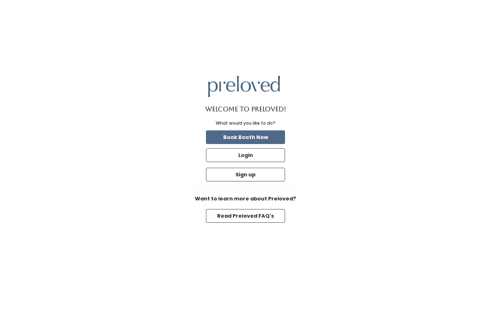 The width and height of the screenshot is (491, 310). I want to click on button: Sign up, so click(246, 175).